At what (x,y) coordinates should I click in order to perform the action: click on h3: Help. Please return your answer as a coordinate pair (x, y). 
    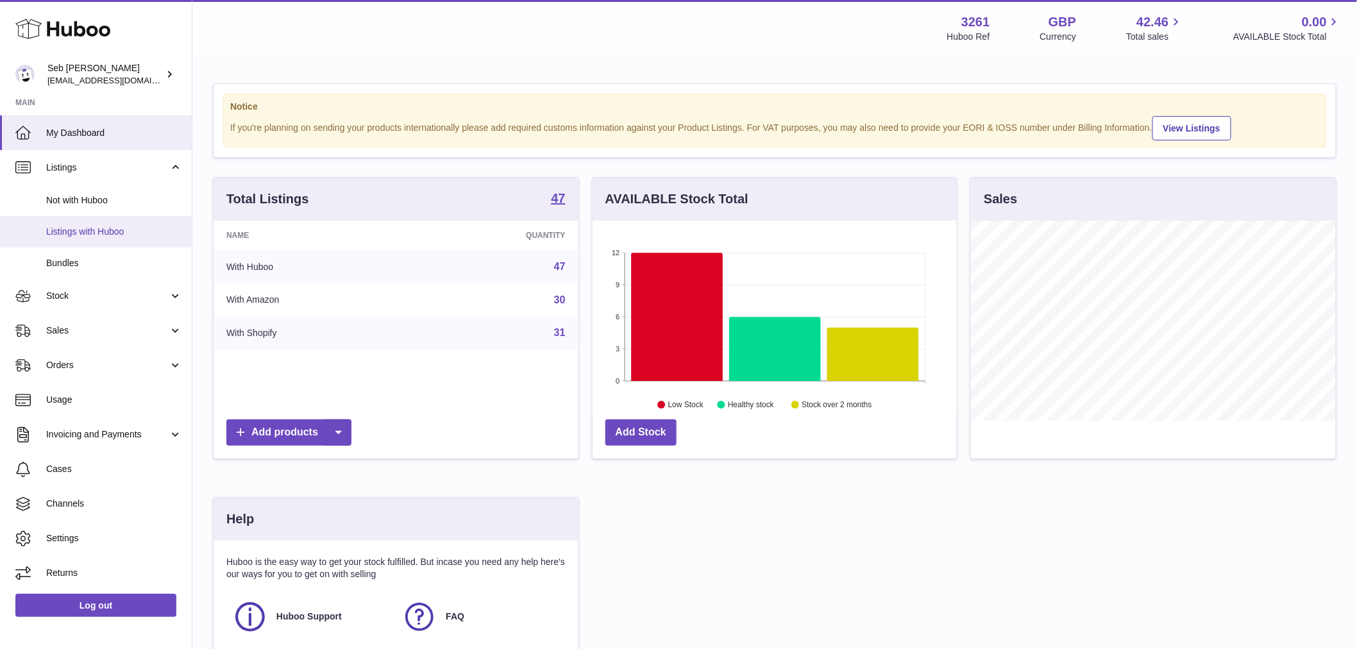
    Looking at the image, I should click on (240, 519).